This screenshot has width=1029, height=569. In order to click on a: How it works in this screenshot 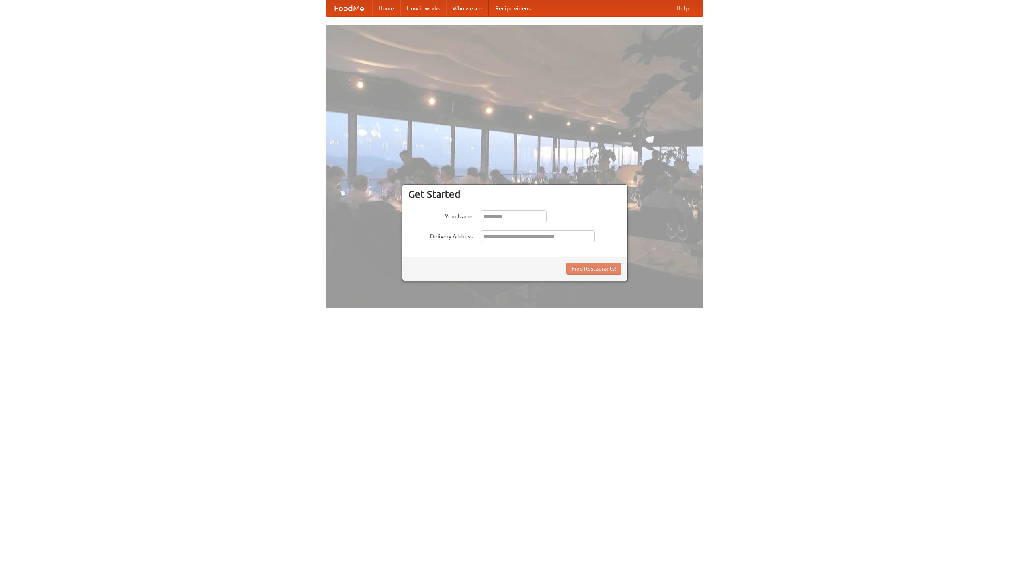, I will do `click(423, 8)`.